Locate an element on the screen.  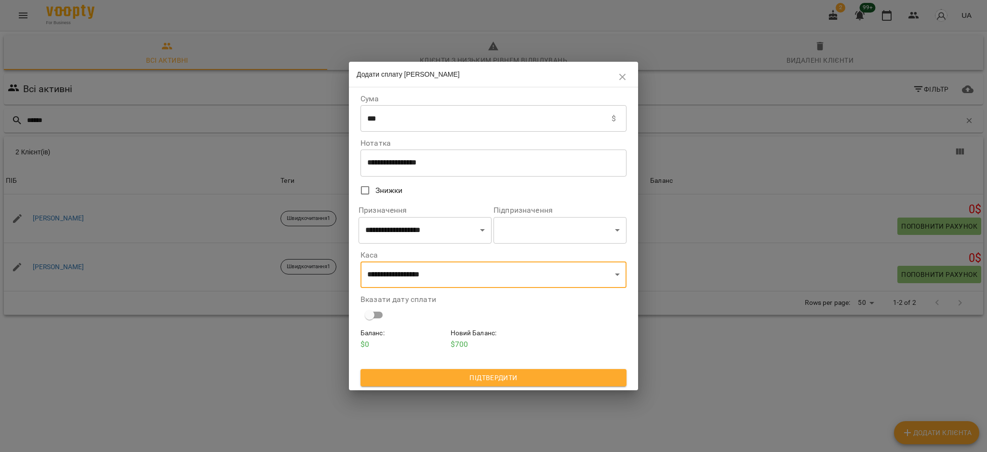
label: Нотатка is located at coordinates (494, 143).